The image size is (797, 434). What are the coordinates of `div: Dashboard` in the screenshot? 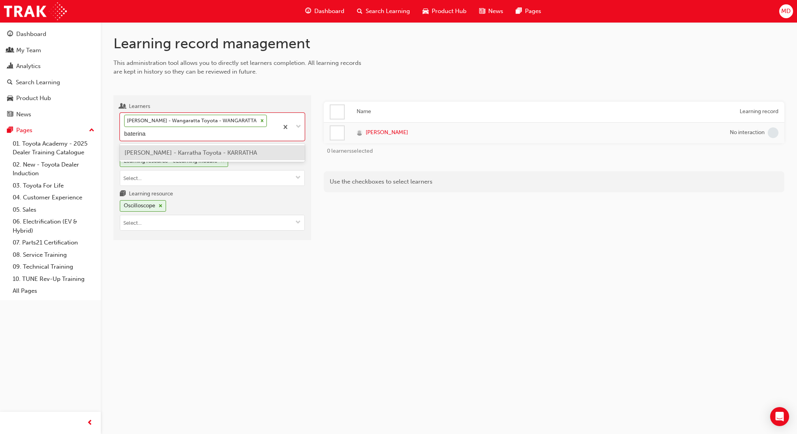 It's located at (31, 34).